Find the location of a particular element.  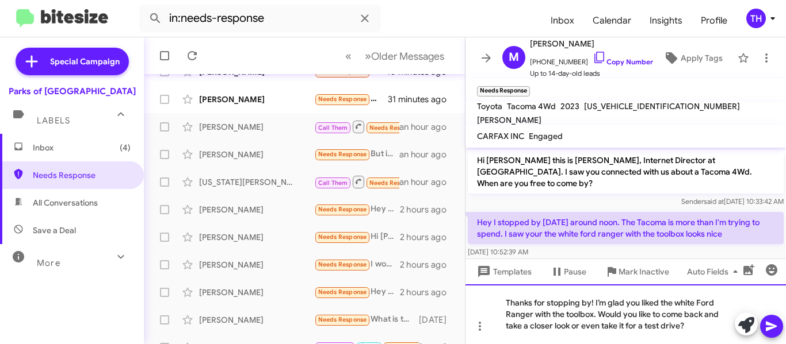

span: Up to 14-day-old leads is located at coordinates (591, 74).